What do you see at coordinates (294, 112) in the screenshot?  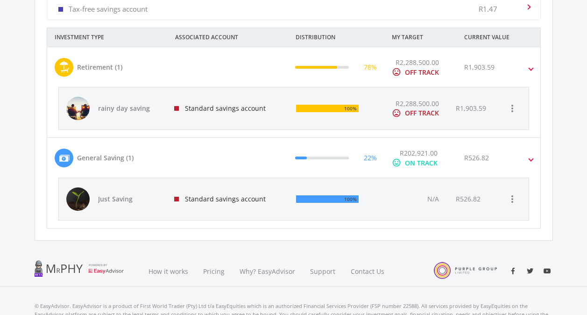 I see `div: Retirement (1) 78% R2,288,500.00 mood_bad OFF TRACK R1,903.59` at bounding box center [294, 112].